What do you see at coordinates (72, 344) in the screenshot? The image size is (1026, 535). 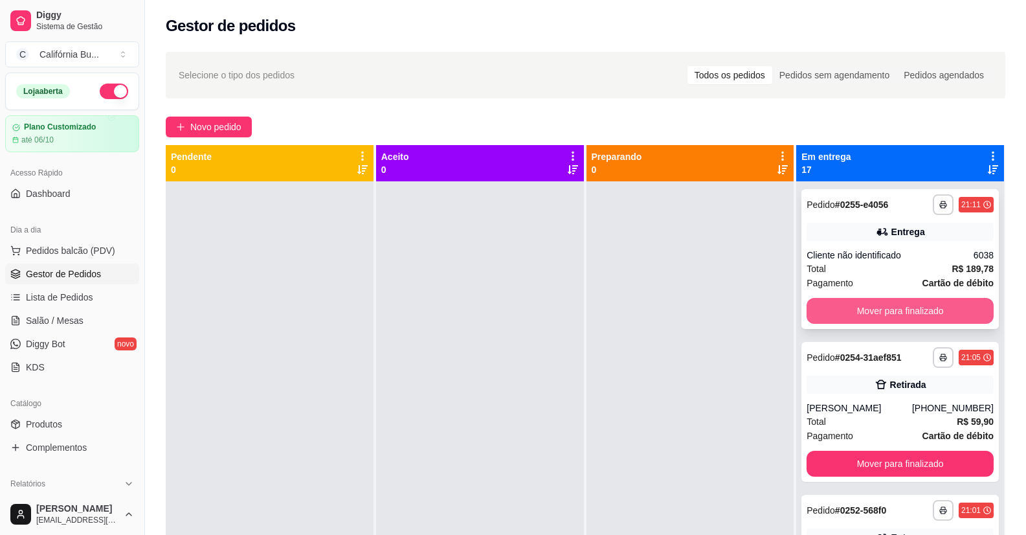 I see `a: Diggy Botnovo` at bounding box center [72, 344].